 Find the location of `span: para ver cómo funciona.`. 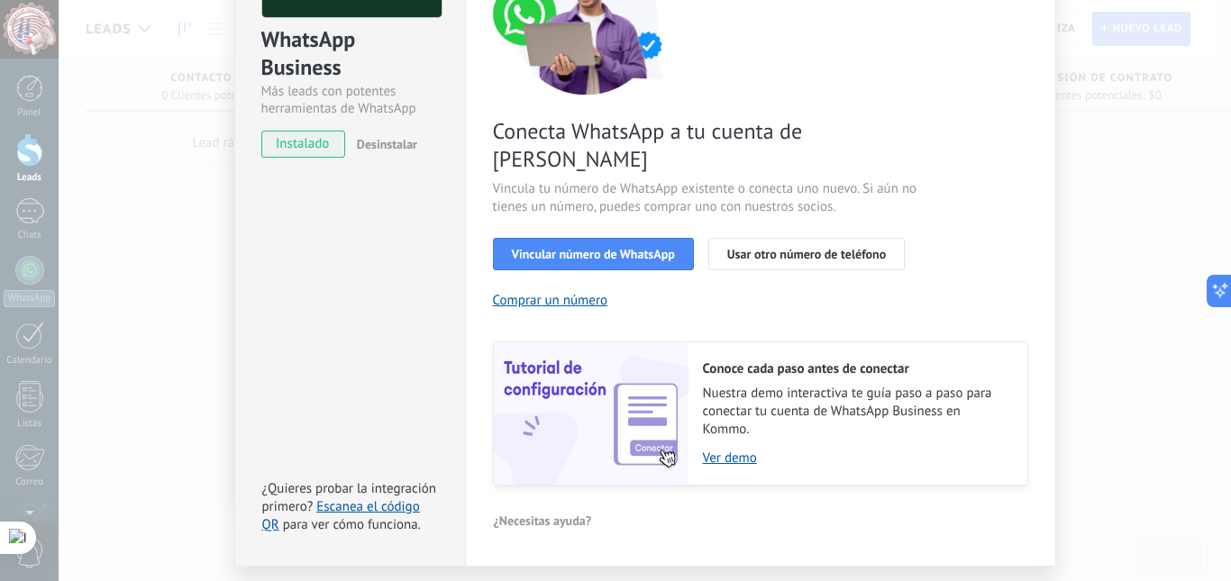

span: para ver cómo funciona. is located at coordinates (351, 524).